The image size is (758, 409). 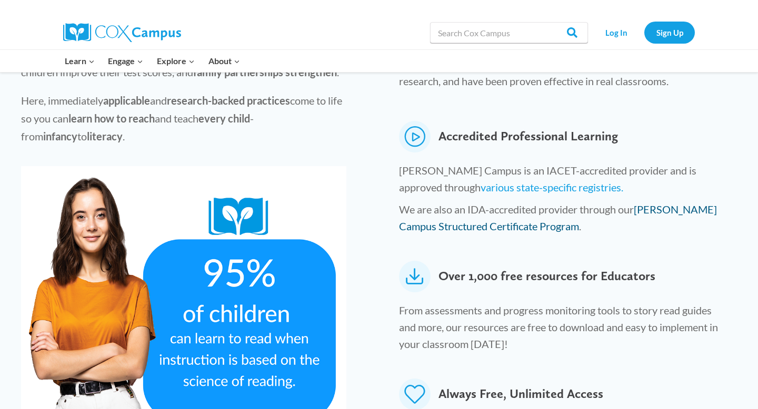 What do you see at coordinates (228, 101) in the screenshot?
I see `strong: research-backed practices` at bounding box center [228, 101].